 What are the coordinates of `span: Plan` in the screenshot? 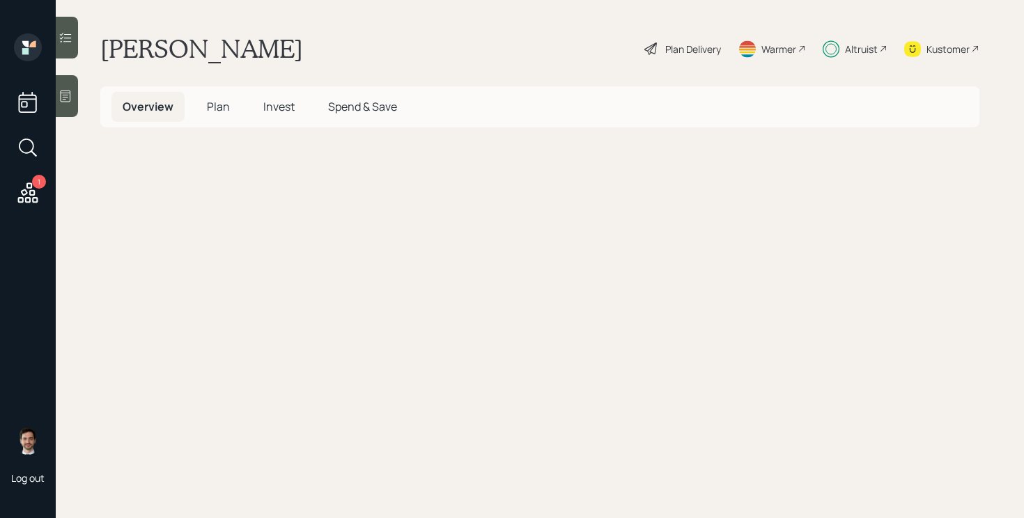 It's located at (218, 107).